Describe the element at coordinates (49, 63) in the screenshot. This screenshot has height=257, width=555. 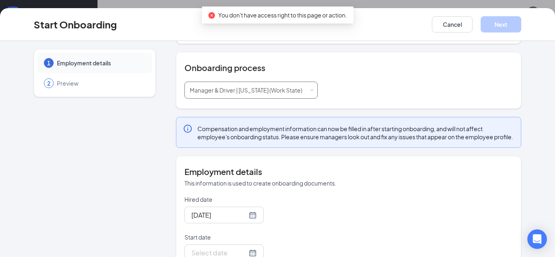
I see `span: 1` at that location.